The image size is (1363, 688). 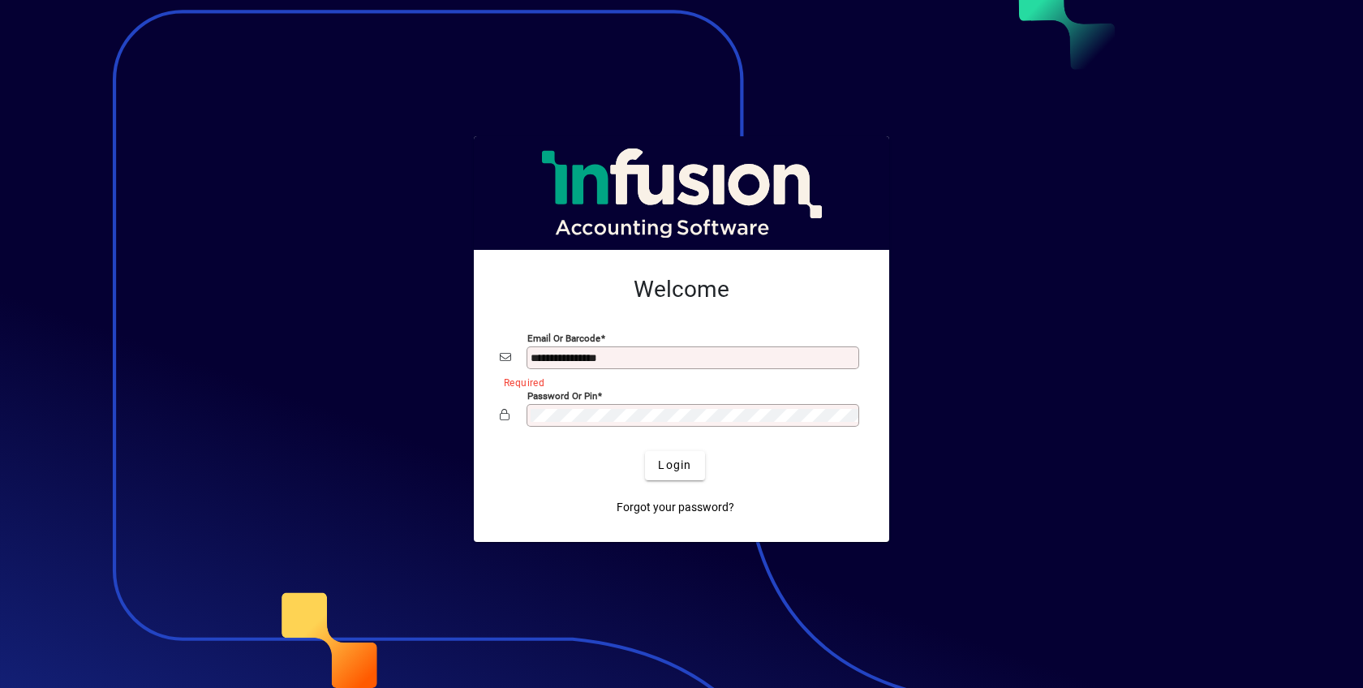 What do you see at coordinates (674, 465) in the screenshot?
I see `span: Login` at bounding box center [674, 465].